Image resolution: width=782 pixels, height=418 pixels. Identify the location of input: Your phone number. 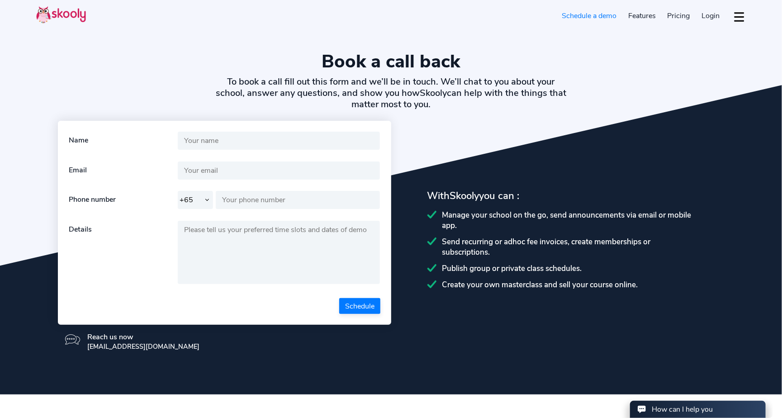
(298, 200).